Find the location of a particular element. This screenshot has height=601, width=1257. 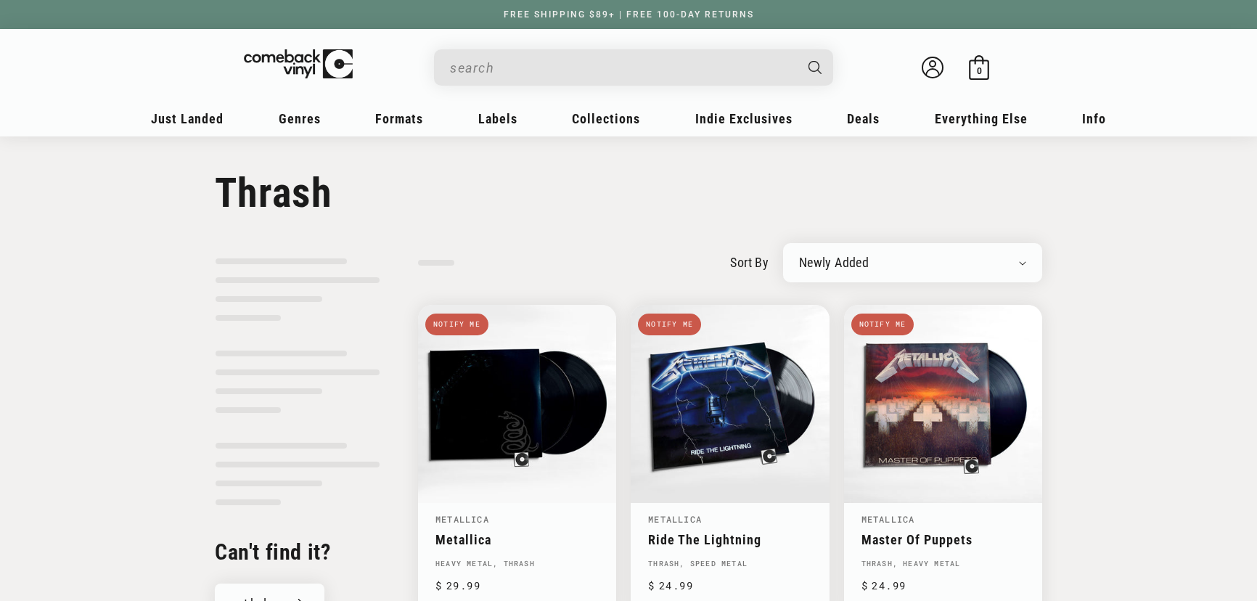

label: sort by is located at coordinates (749, 262).